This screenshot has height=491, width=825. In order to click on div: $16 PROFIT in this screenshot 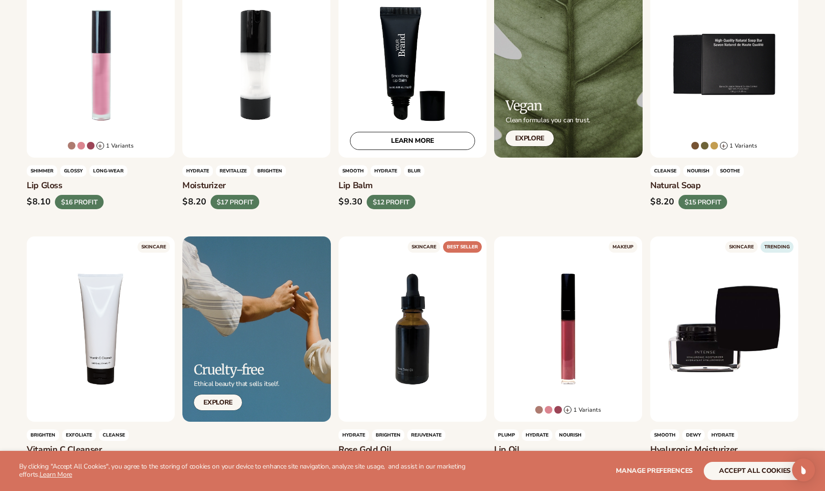, I will do `click(79, 202)`.